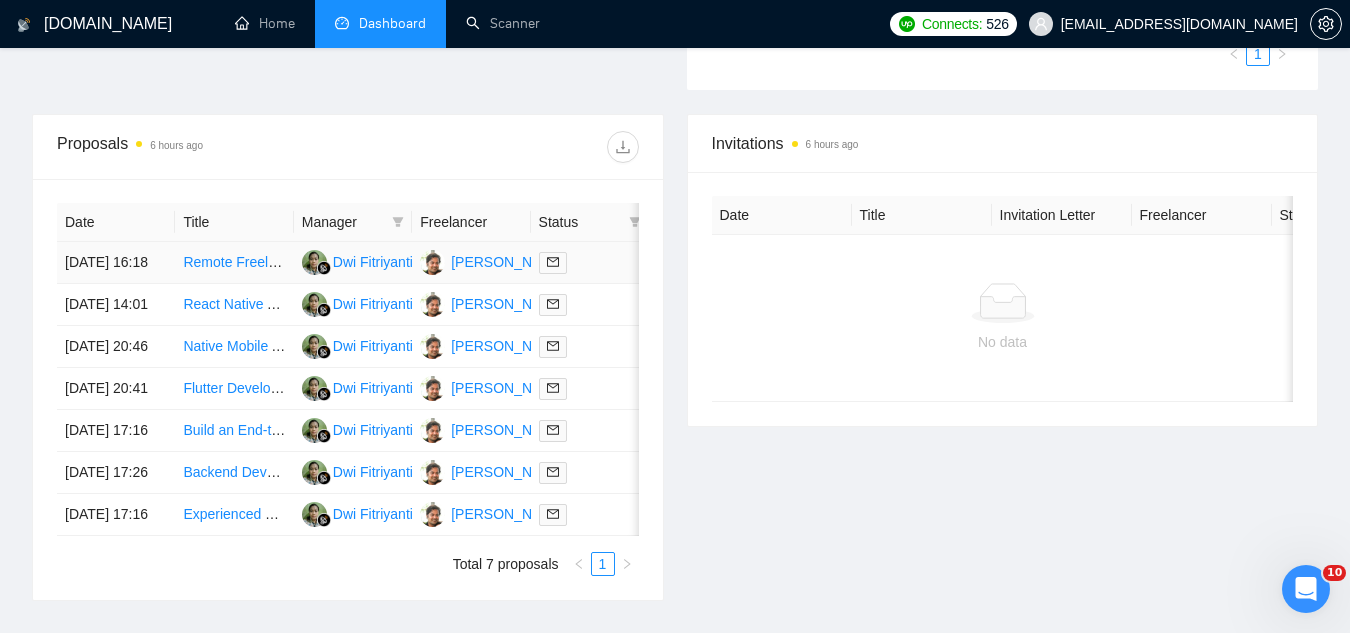 The height and width of the screenshot is (633, 1350). I want to click on span: download, so click(623, 147).